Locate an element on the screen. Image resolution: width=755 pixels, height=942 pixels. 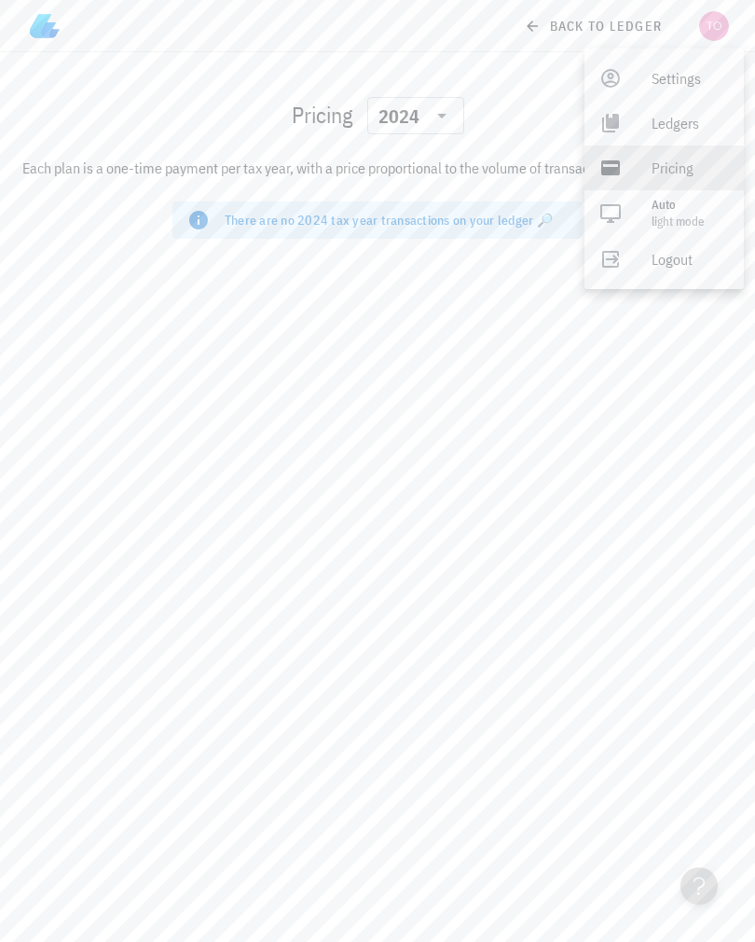
div: Settings is located at coordinates (690, 78).